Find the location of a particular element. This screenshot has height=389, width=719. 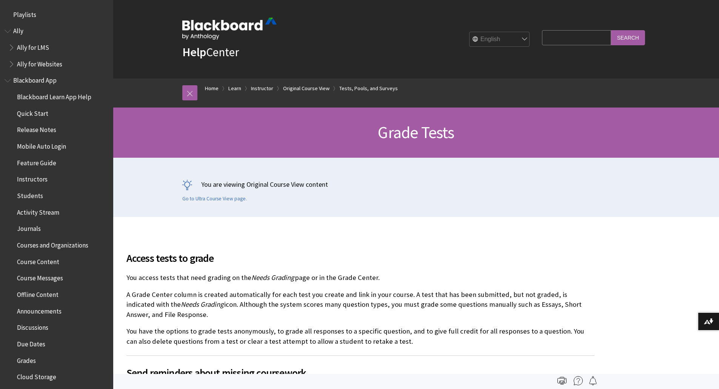

img: Follow this page is located at coordinates (593, 381).